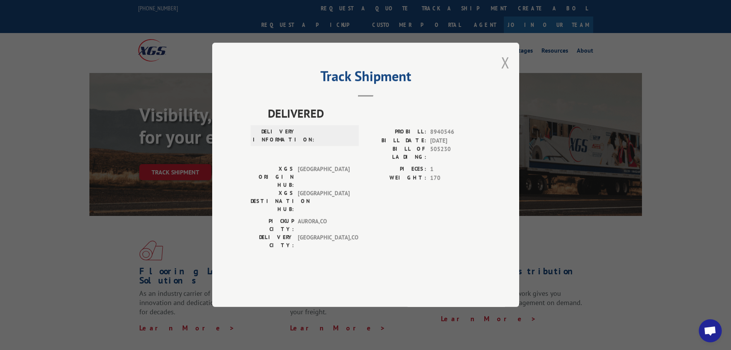  Describe the element at coordinates (396, 140) in the screenshot. I see `label: BILL DATE:` at that location.